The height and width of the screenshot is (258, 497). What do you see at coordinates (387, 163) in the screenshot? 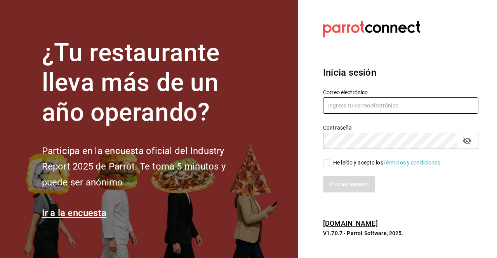
I see `div: He leído y acepto los` at bounding box center [387, 163].